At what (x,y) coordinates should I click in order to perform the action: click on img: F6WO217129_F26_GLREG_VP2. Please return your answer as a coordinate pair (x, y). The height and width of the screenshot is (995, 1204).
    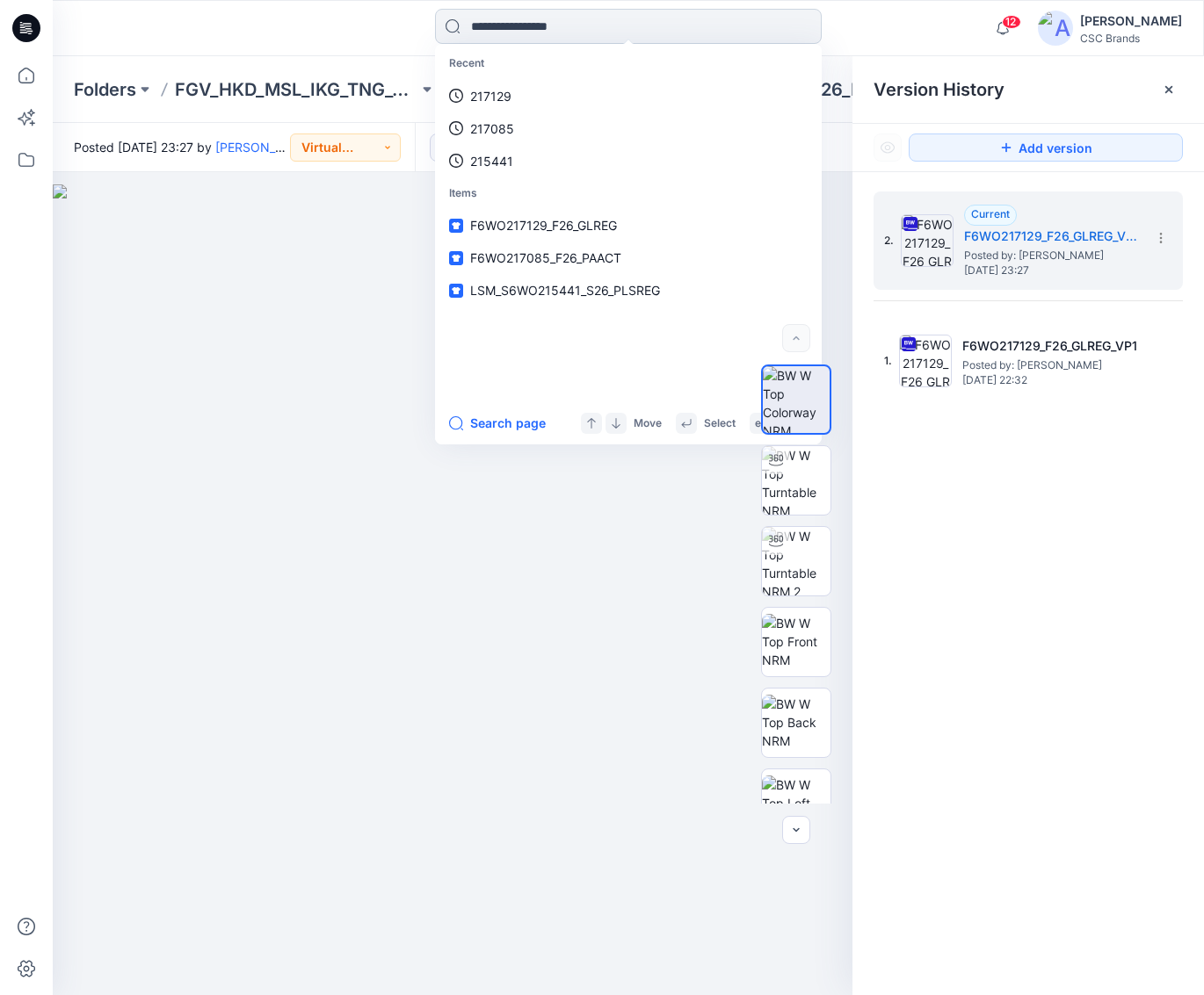
    Looking at the image, I should click on (927, 240).